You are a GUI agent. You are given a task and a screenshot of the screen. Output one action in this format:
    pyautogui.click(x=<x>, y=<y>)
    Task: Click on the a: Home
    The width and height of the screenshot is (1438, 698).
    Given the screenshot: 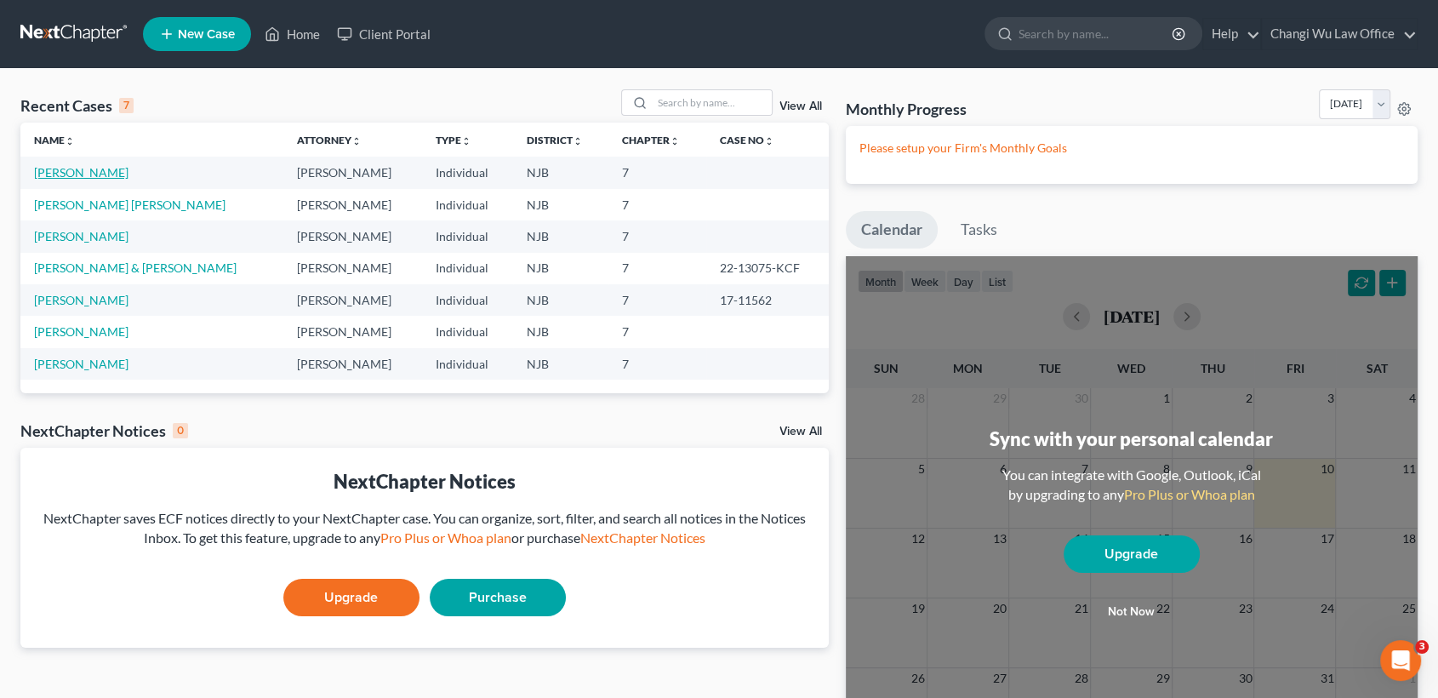 What is the action you would take?
    pyautogui.click(x=292, y=34)
    